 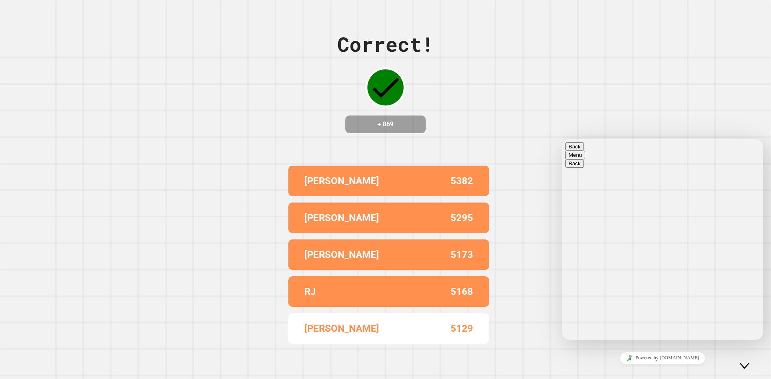 I want to click on p: 5129, so click(x=462, y=329).